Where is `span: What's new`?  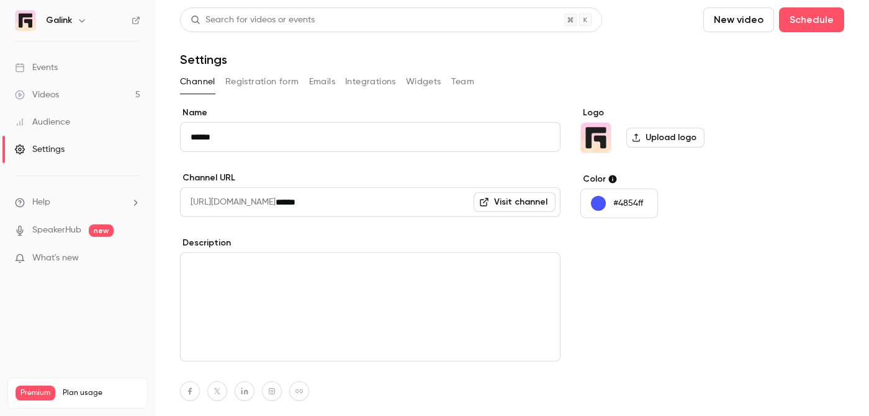 span: What's new is located at coordinates (55, 258).